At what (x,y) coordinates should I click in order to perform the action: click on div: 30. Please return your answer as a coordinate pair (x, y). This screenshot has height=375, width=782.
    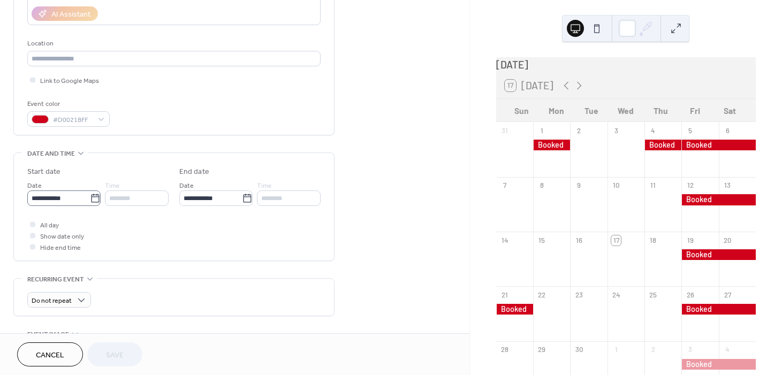
    Looking at the image, I should click on (579, 350).